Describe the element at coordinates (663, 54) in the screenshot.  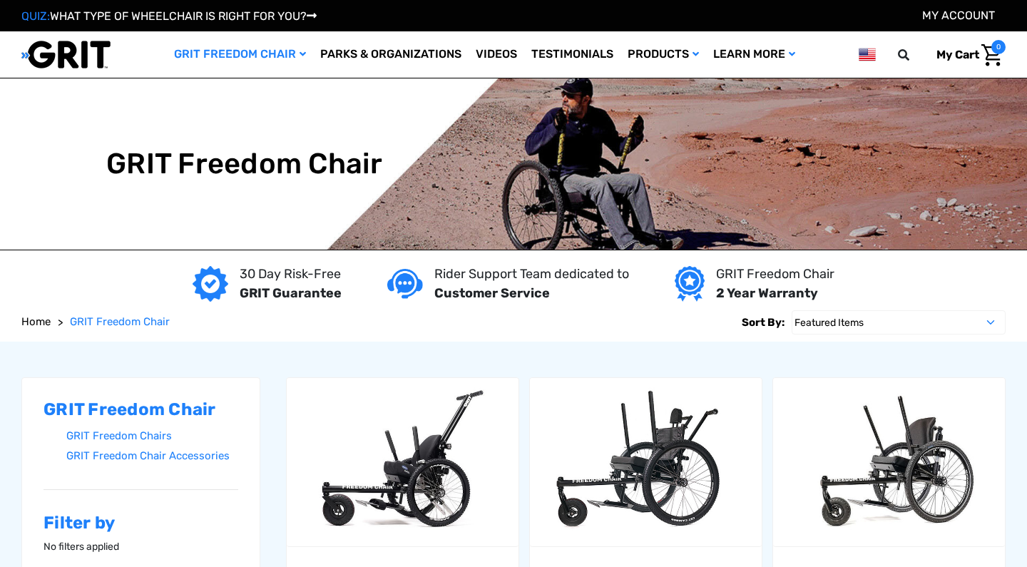
I see `a: Products` at that location.